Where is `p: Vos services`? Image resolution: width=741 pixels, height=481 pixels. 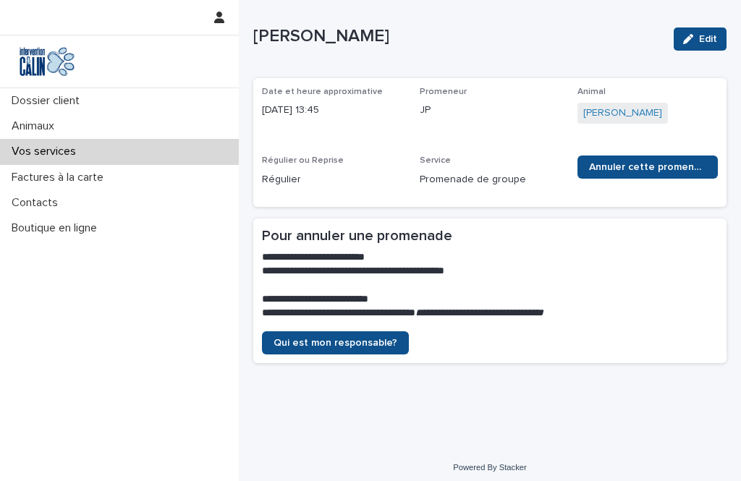 p: Vos services is located at coordinates (46, 151).